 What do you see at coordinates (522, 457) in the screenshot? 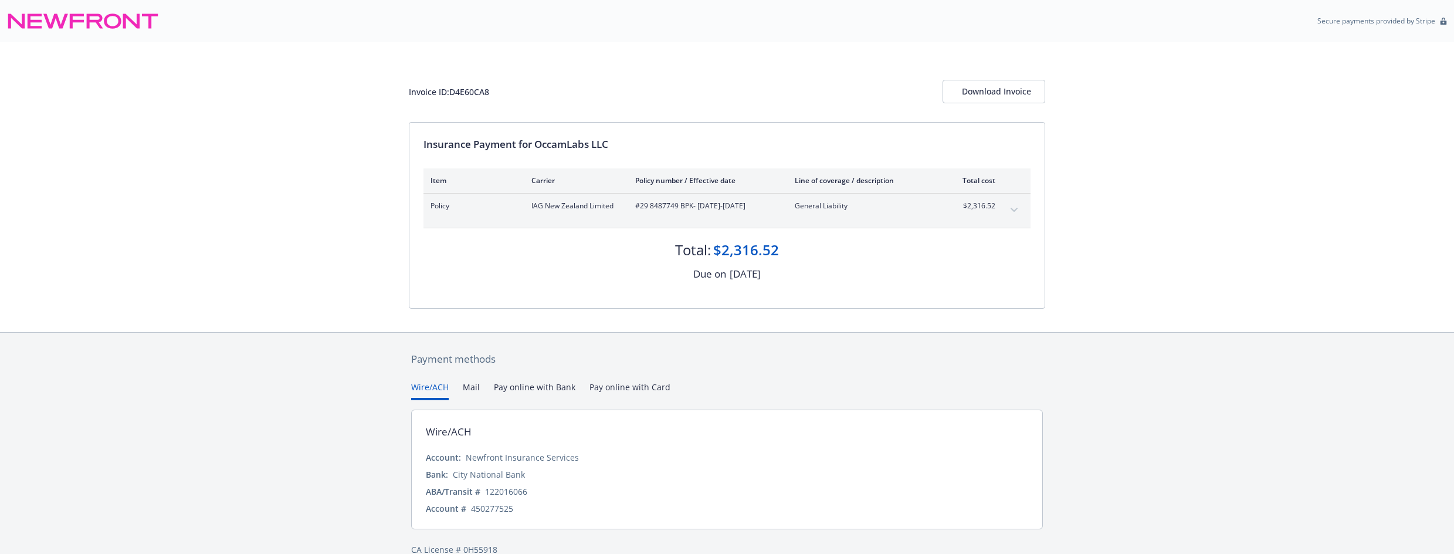
I see `div: Newfront Insurance Services` at bounding box center [522, 457].